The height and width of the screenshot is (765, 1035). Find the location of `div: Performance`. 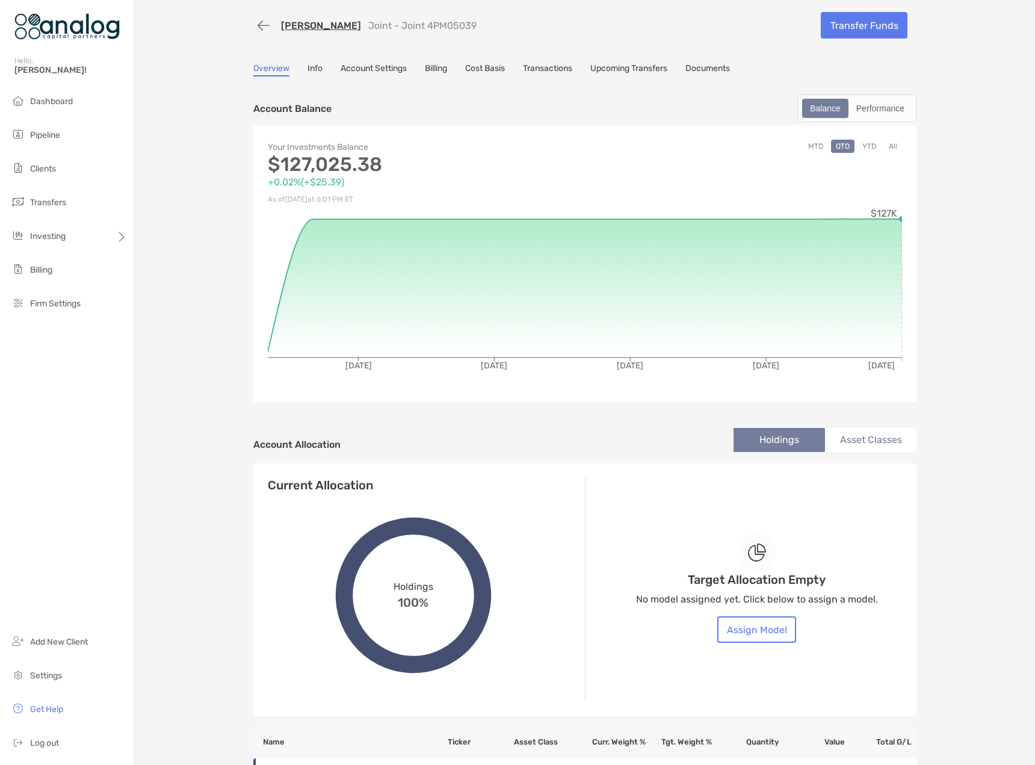

div: Performance is located at coordinates (880, 108).